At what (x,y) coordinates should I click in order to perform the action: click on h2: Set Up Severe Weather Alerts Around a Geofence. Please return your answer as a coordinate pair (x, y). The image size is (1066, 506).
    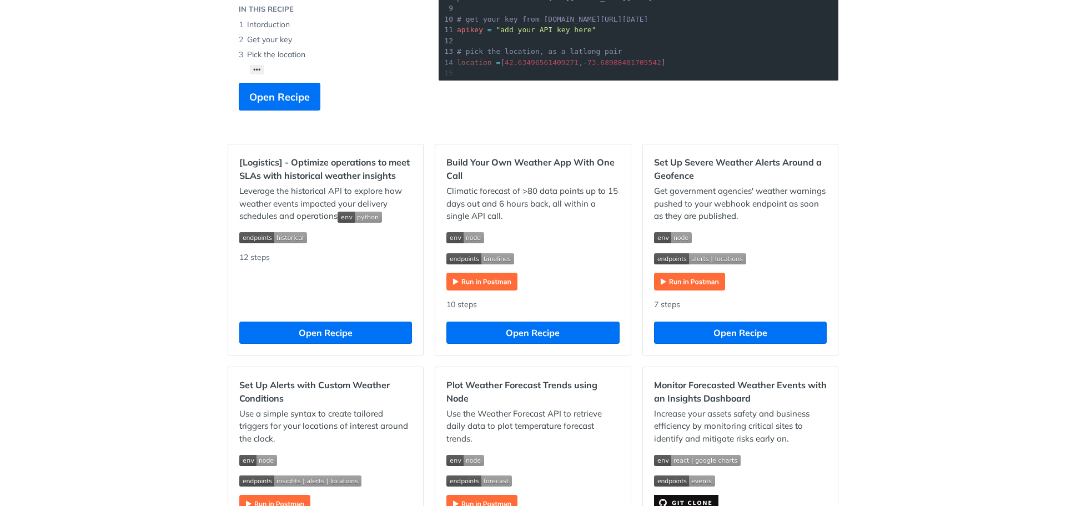
    Looking at the image, I should click on (740, 169).